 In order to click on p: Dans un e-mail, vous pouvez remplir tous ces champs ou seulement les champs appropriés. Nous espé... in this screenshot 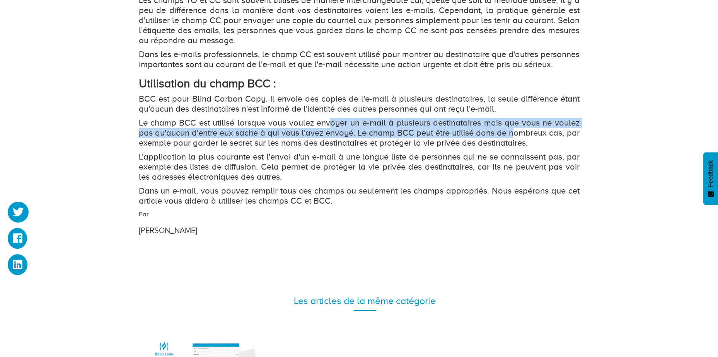, I will do `click(359, 196)`.